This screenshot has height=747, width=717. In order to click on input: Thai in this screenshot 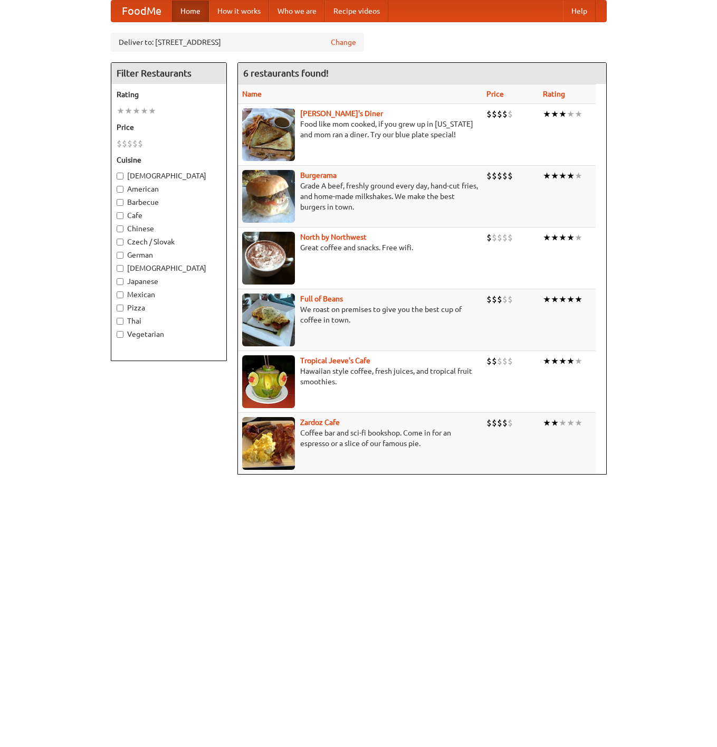, I will do `click(120, 321)`.